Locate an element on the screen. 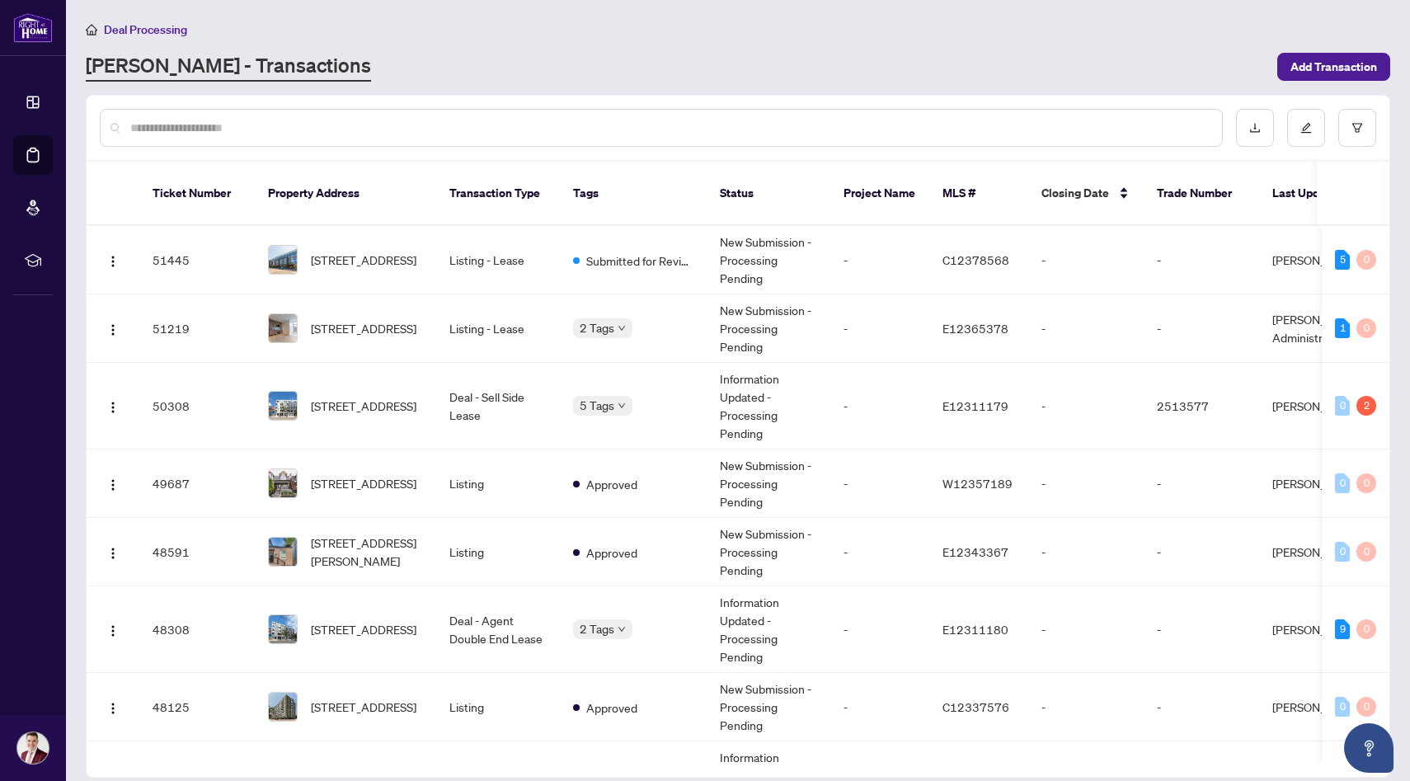 This screenshot has height=781, width=1410. span: C12378568 is located at coordinates (976, 260).